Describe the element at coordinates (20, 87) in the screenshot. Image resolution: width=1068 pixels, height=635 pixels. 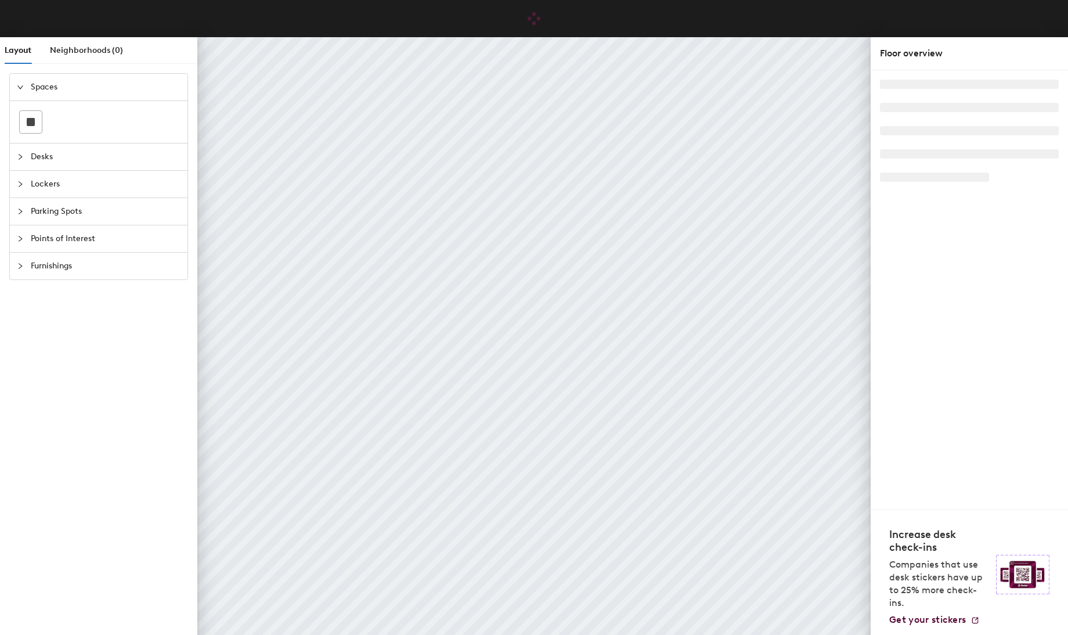
I see `span: expanded` at that location.